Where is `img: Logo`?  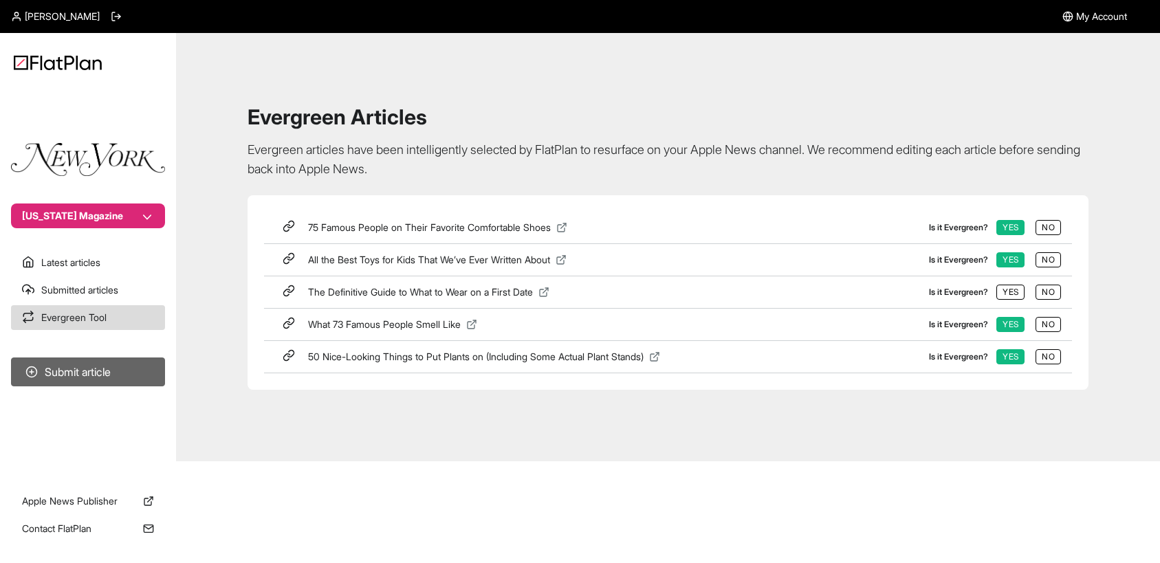 img: Logo is located at coordinates (58, 63).